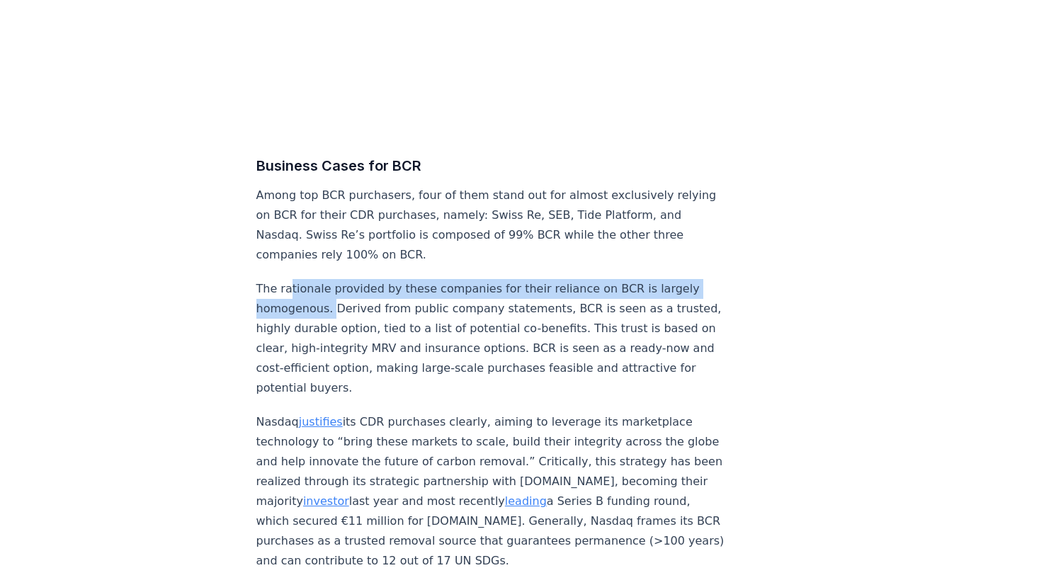 Image resolution: width=1056 pixels, height=585 pixels. I want to click on h3: Business Cases for BCR, so click(491, 166).